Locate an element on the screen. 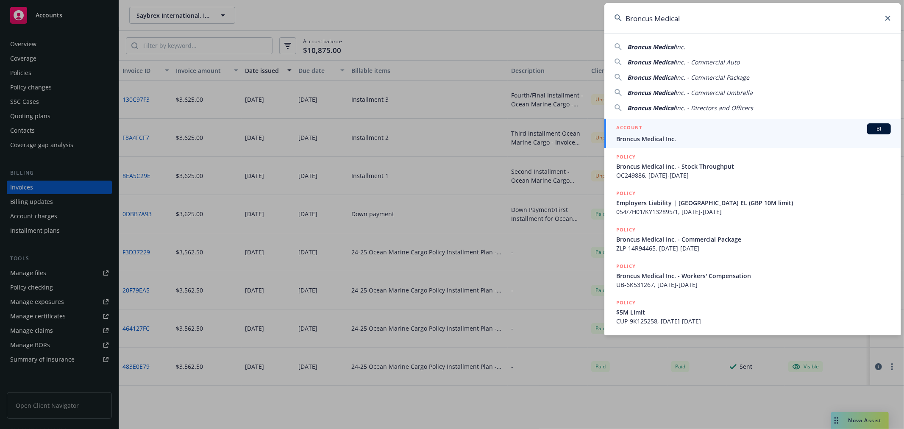 This screenshot has width=904, height=429. span: Inc. - Commercial Auto is located at coordinates (707, 62).